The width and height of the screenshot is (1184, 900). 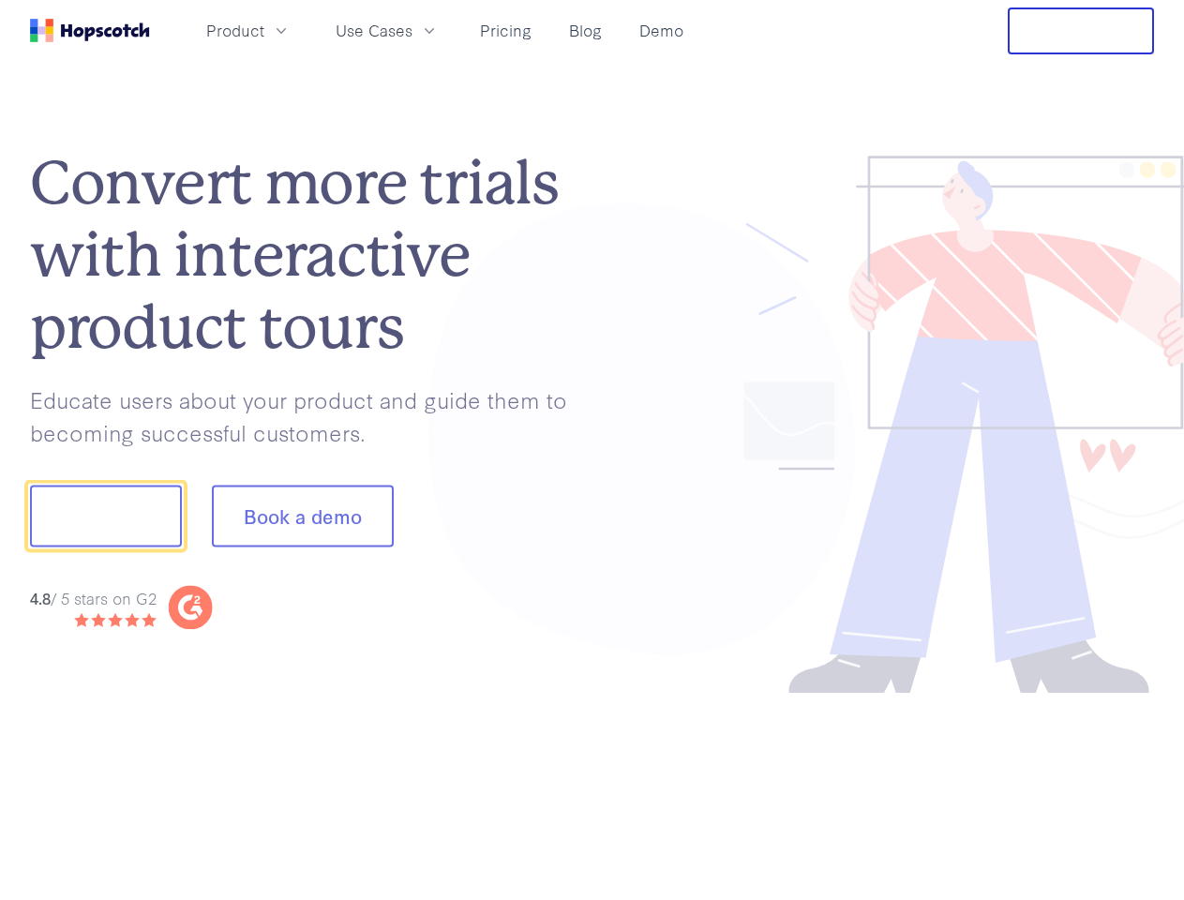 I want to click on div: / 5 stars on G2, so click(x=93, y=597).